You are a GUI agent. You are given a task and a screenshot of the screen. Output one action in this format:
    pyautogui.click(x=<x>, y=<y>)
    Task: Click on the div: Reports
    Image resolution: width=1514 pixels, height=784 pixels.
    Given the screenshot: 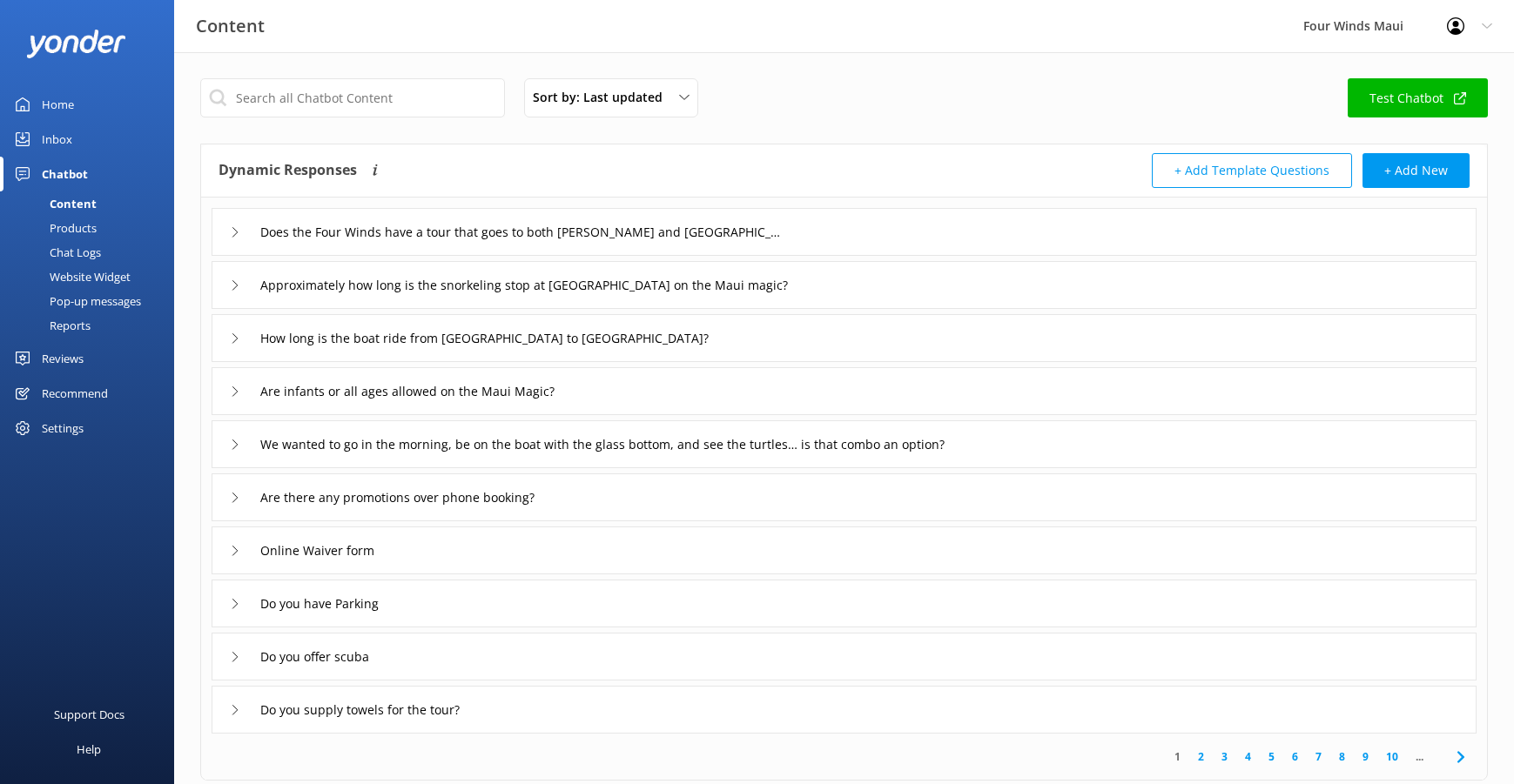 What is the action you would take?
    pyautogui.click(x=51, y=325)
    